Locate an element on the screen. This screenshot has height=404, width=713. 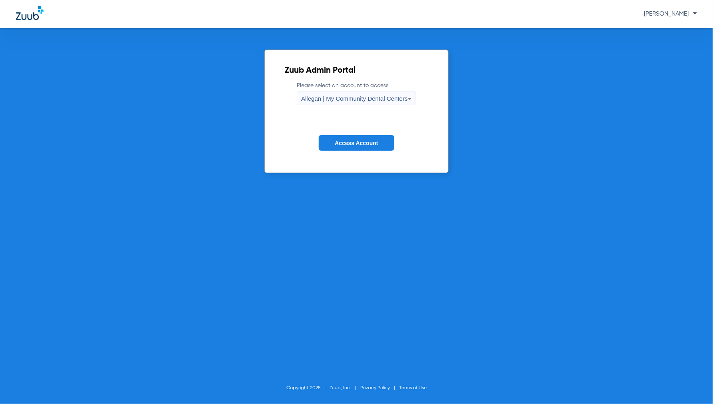
label: Please select an account to access is located at coordinates (356, 93).